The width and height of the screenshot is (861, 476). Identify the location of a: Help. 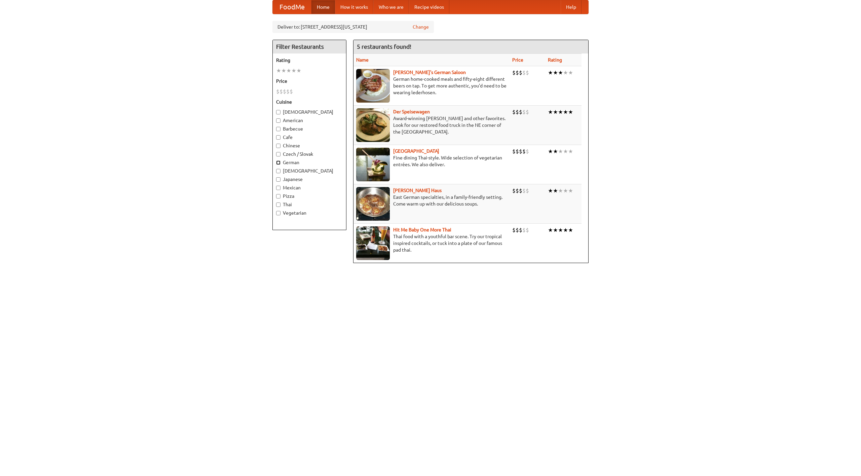
(571, 7).